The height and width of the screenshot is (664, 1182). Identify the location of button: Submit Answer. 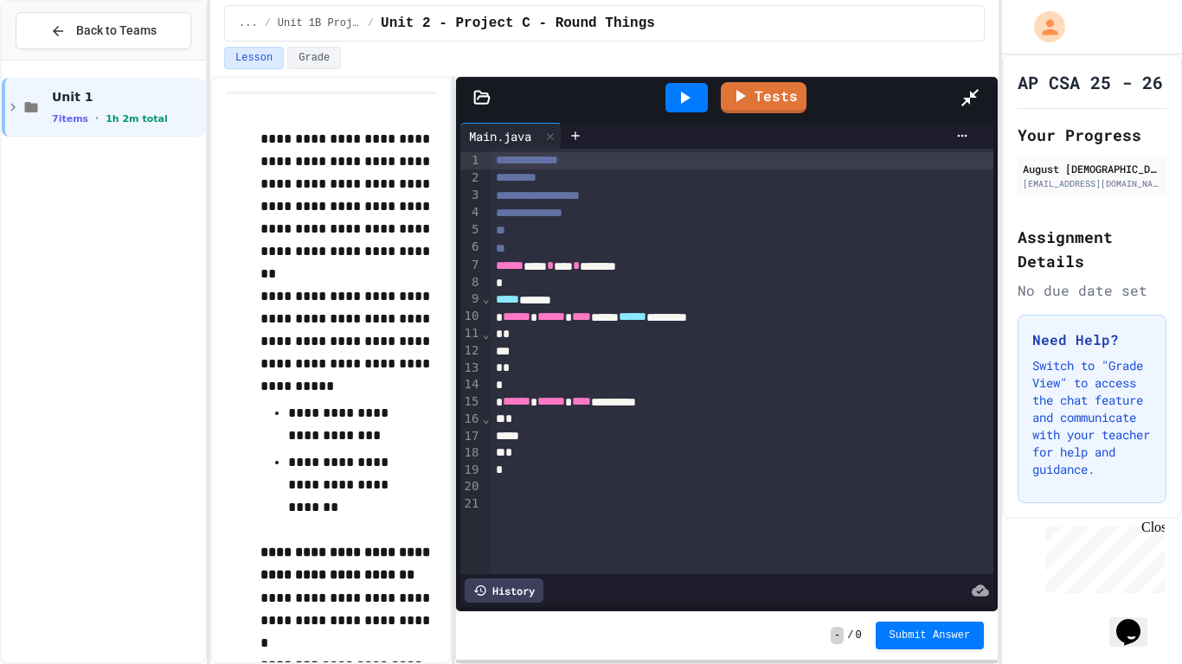
(930, 636).